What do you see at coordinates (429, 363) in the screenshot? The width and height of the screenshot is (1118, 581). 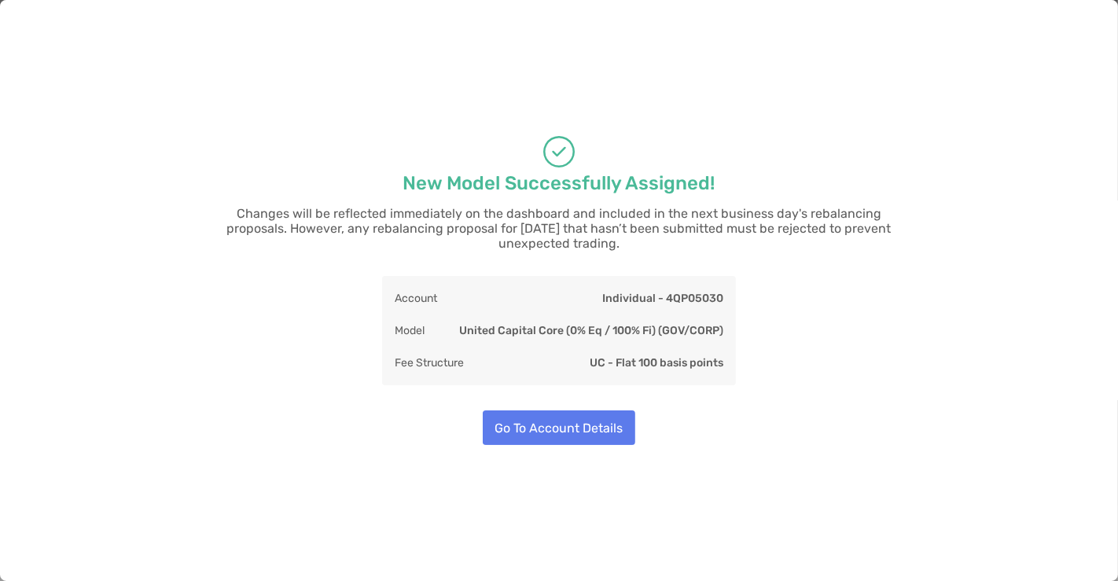 I see `p: Fee Structure` at bounding box center [429, 363].